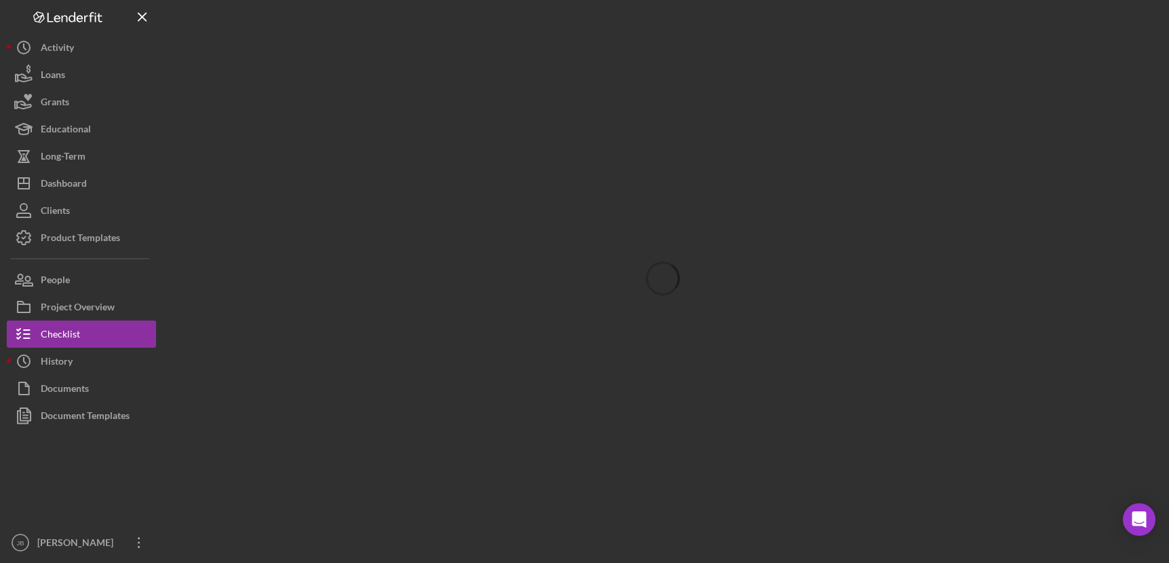 The width and height of the screenshot is (1169, 563). Describe the element at coordinates (64, 390) in the screenshot. I see `div: Documents` at that location.